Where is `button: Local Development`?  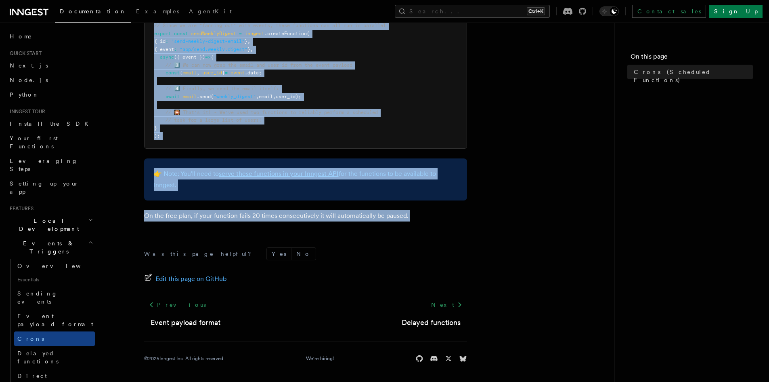 button: Local Development is located at coordinates (50, 224).